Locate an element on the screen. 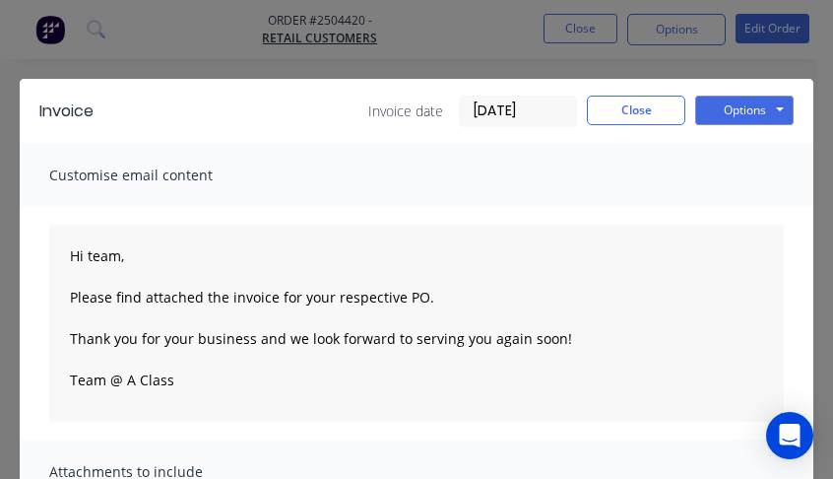 The image size is (833, 479). textarea: Hi team, Please find attached the invoice for your respective PO. Thank you for your business and... is located at coordinates (417, 323).